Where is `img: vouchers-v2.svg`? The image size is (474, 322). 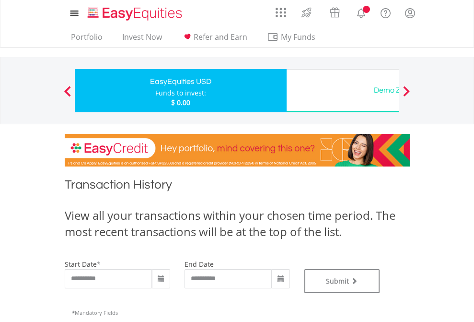
img: vouchers-v2.svg is located at coordinates (335, 12).